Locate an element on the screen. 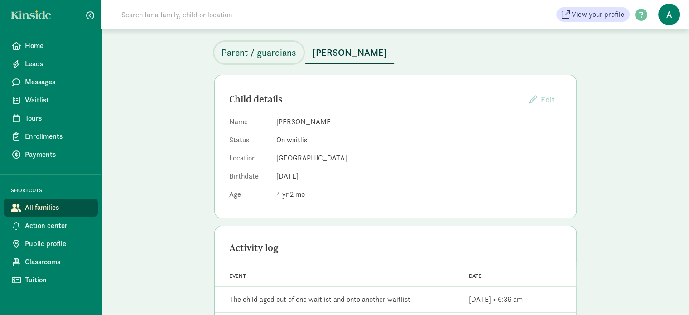 This screenshot has height=315, width=689. span: Classrooms is located at coordinates (58, 262).